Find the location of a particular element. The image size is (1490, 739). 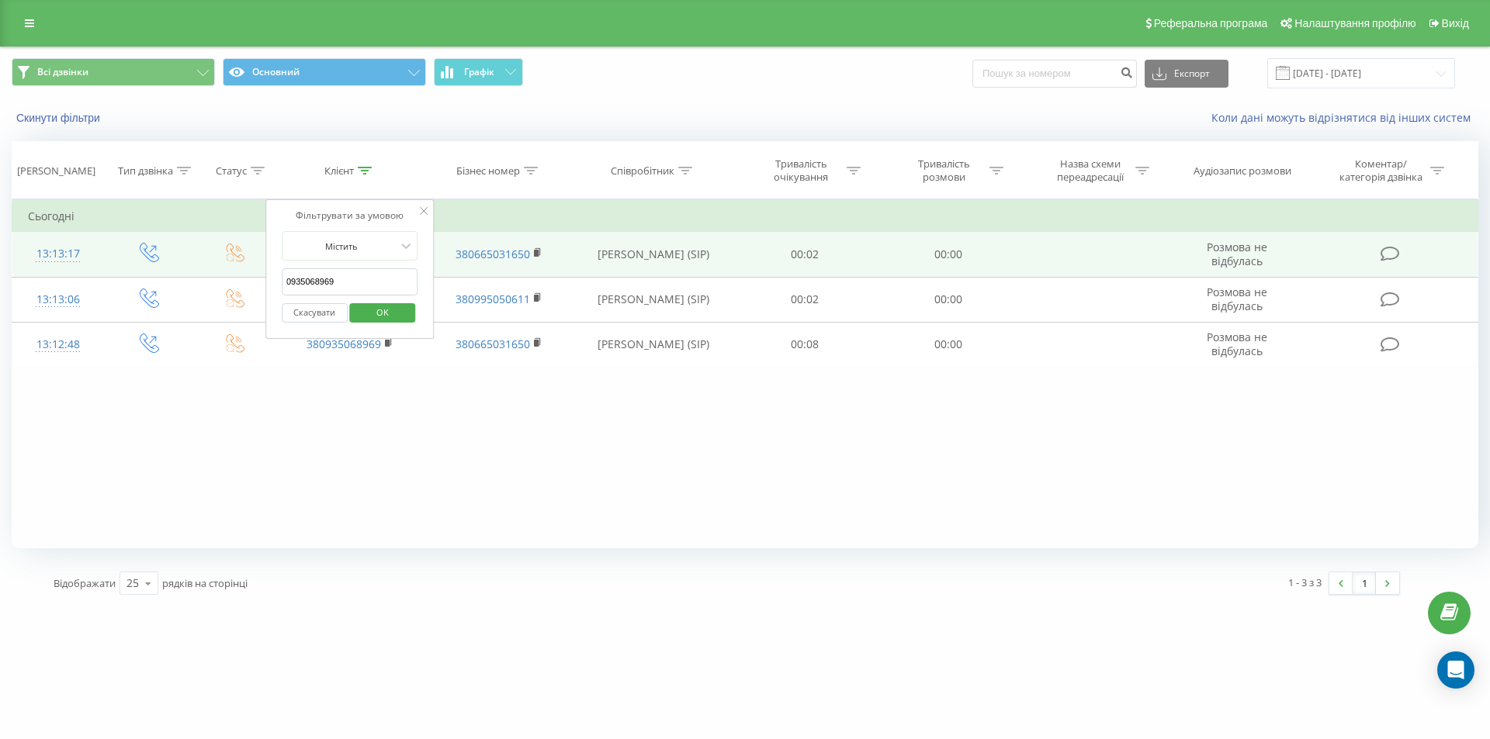

a: 380935068969 is located at coordinates (344, 344).